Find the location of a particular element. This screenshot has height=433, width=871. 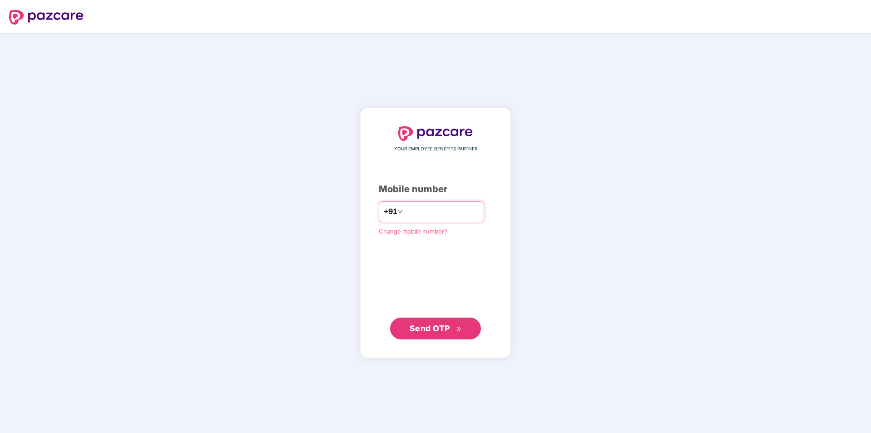

button: Send OTPdouble-right is located at coordinates (436, 328).